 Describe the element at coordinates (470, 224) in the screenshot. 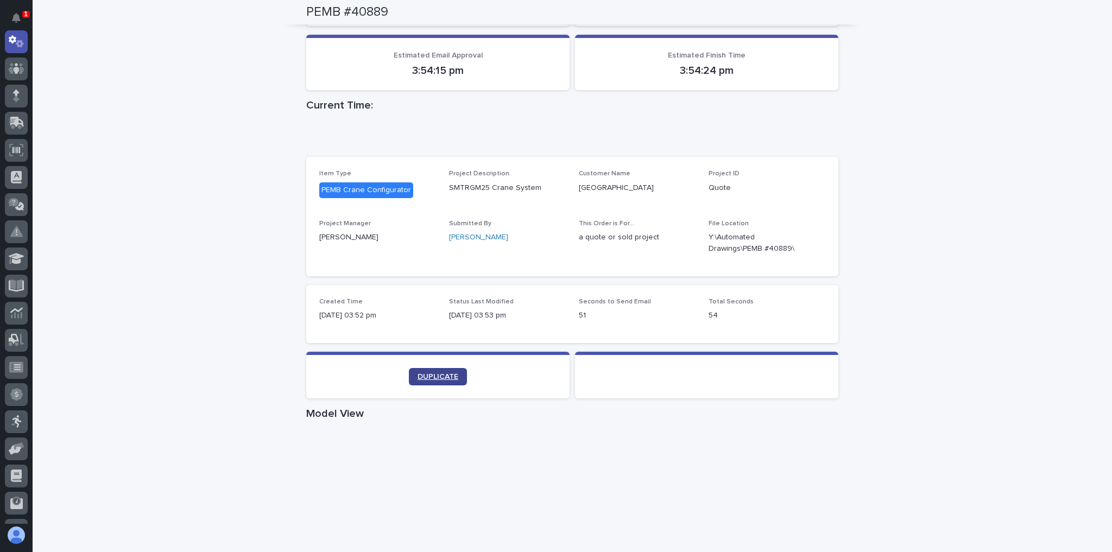

I see `span: Submitted By` at that location.